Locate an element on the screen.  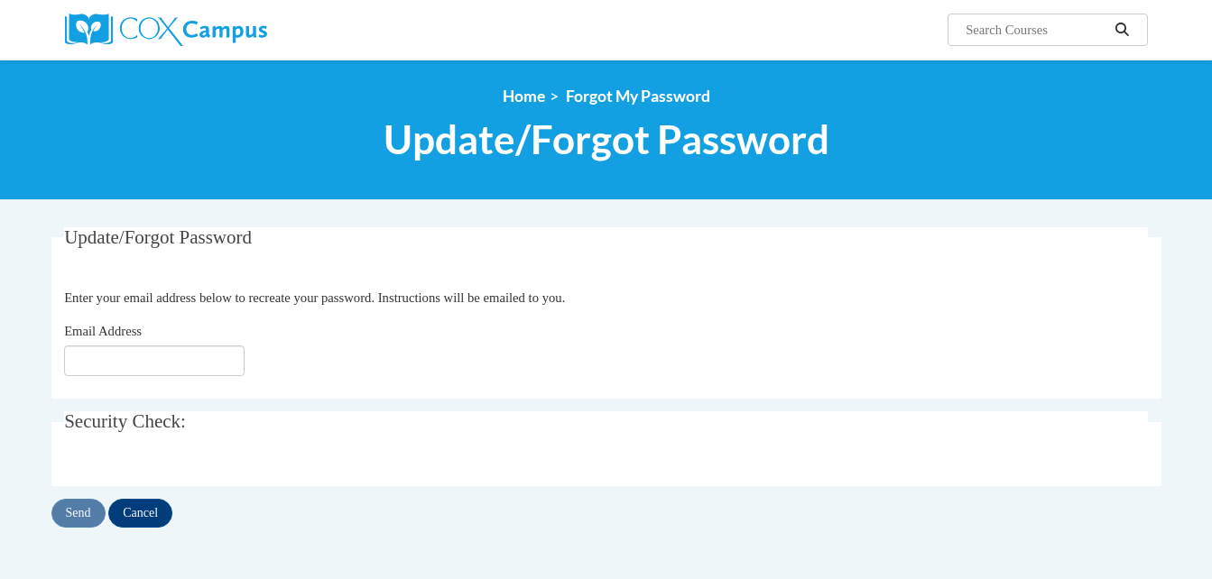
input: Email is located at coordinates (154, 361).